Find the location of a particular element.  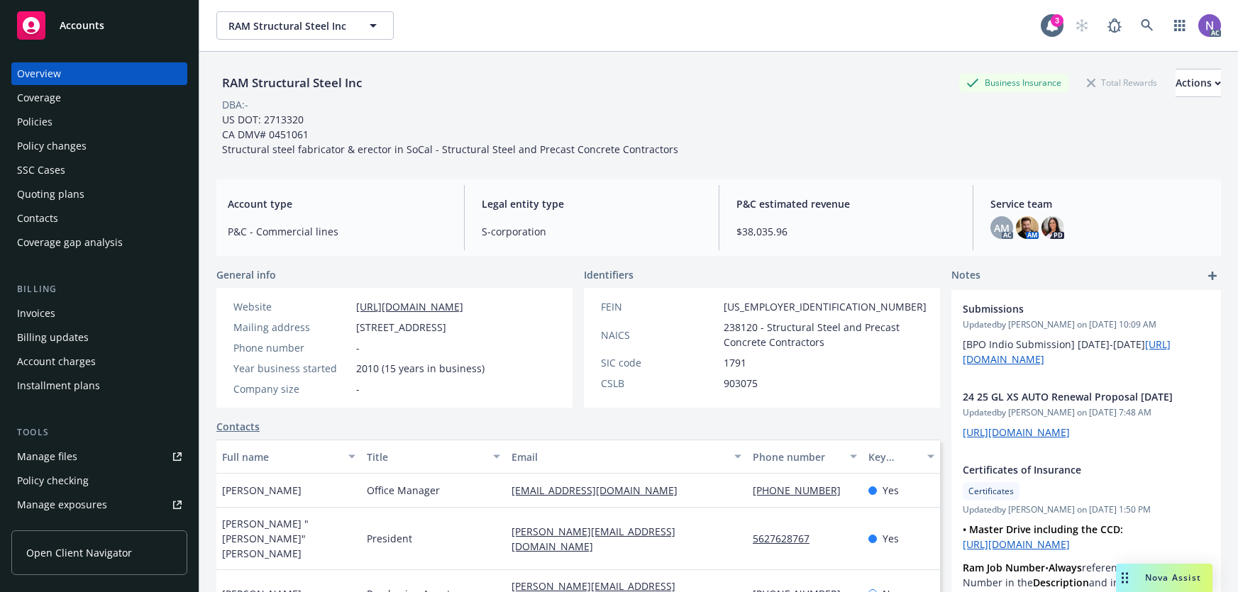

a: SSC Cases is located at coordinates (99, 170).